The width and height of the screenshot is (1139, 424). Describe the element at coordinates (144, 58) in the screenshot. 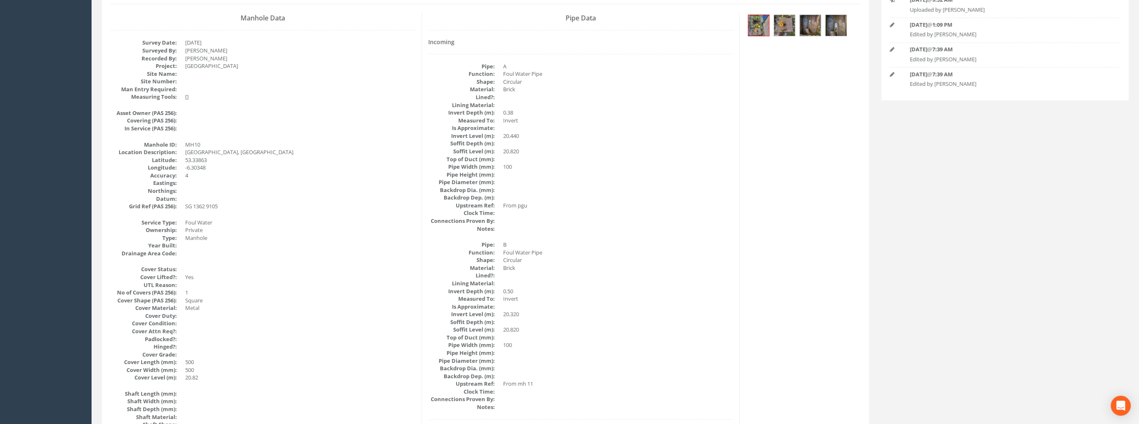

I see `dt: Recorded By:` at that location.